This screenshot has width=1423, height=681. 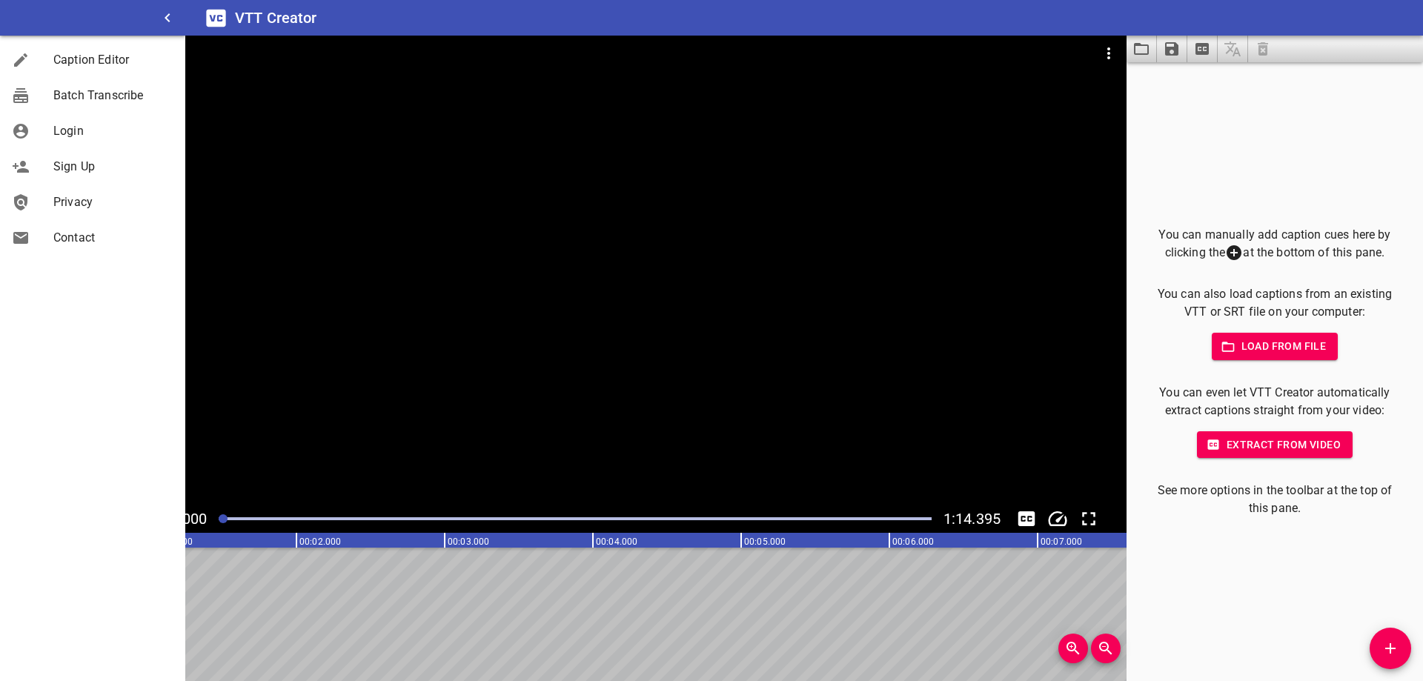 What do you see at coordinates (33, 60) in the screenshot?
I see `div: Caption Editor` at bounding box center [33, 60].